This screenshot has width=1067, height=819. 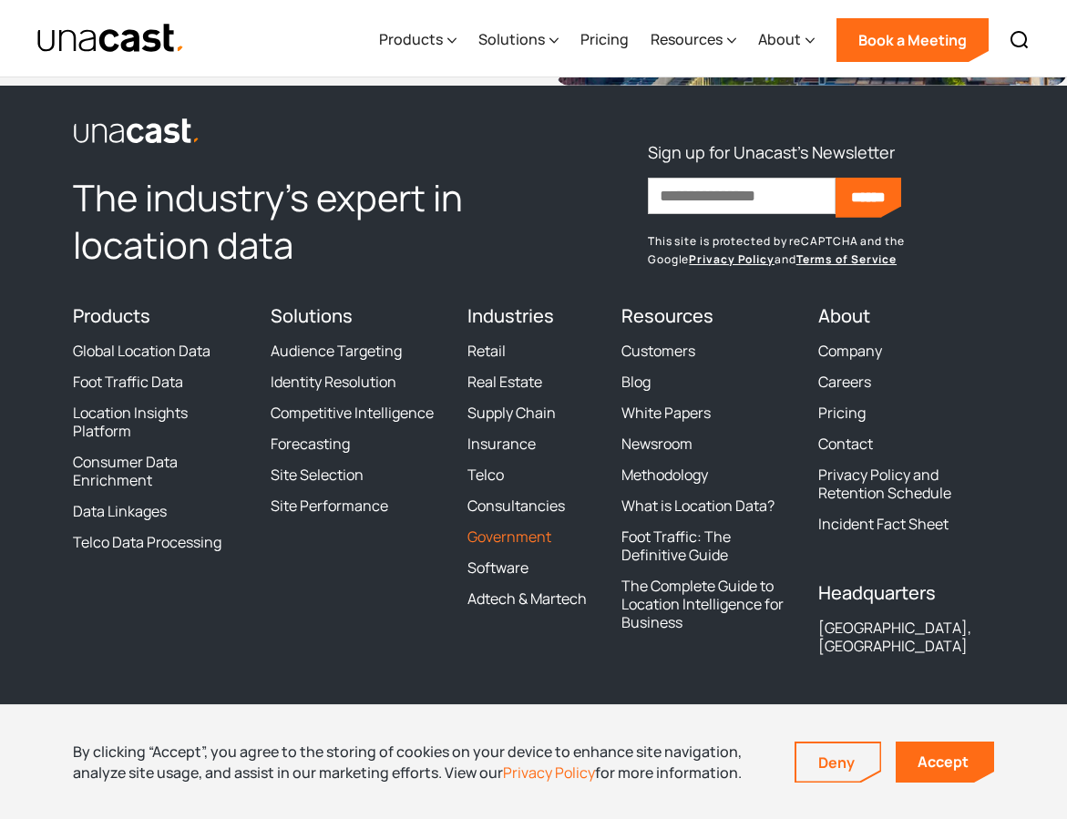 I want to click on a: Government, so click(x=509, y=537).